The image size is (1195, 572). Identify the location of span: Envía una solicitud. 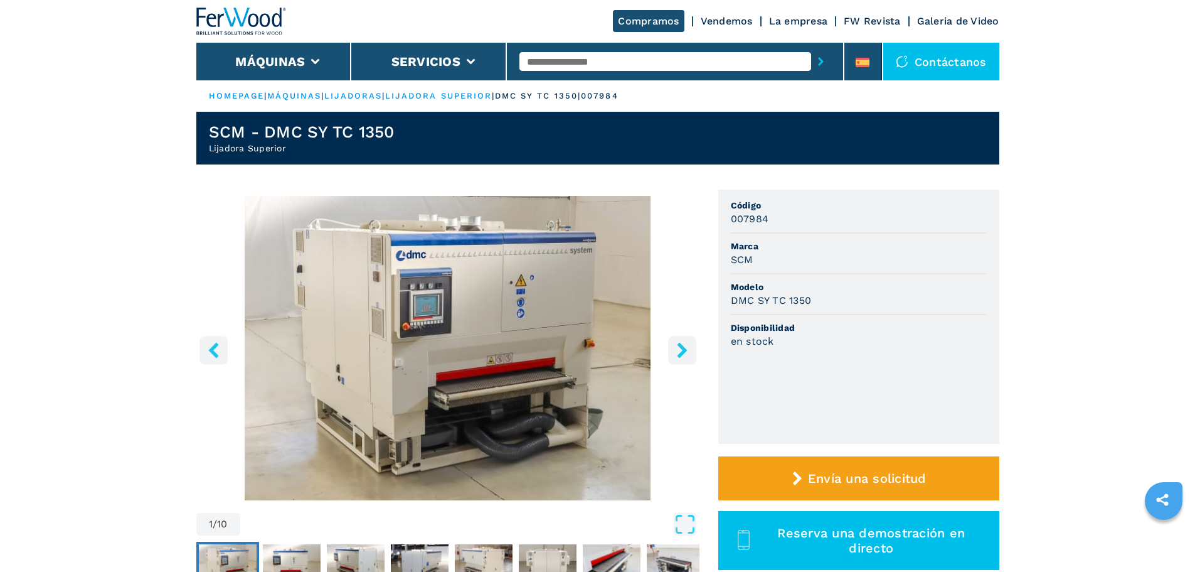
(867, 478).